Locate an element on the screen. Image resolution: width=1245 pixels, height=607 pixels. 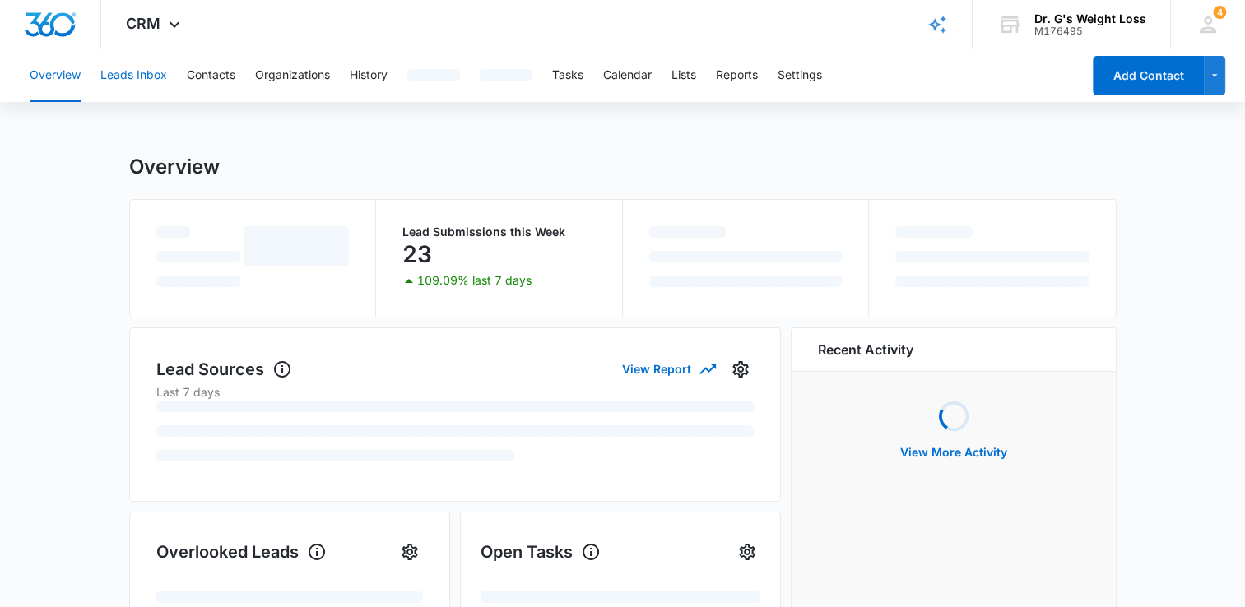
button: Add Contact is located at coordinates (1148, 76).